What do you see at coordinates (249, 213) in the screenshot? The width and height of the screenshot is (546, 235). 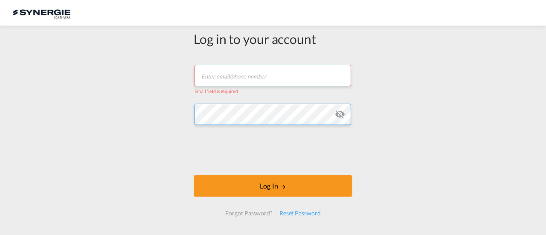 I see `div: Forgot Password?` at bounding box center [249, 213].